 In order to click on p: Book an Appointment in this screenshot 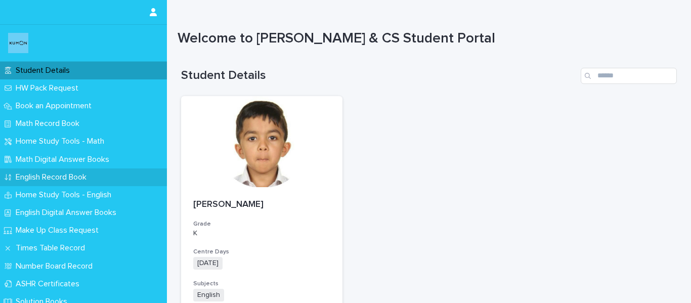, I will do `click(56, 106)`.